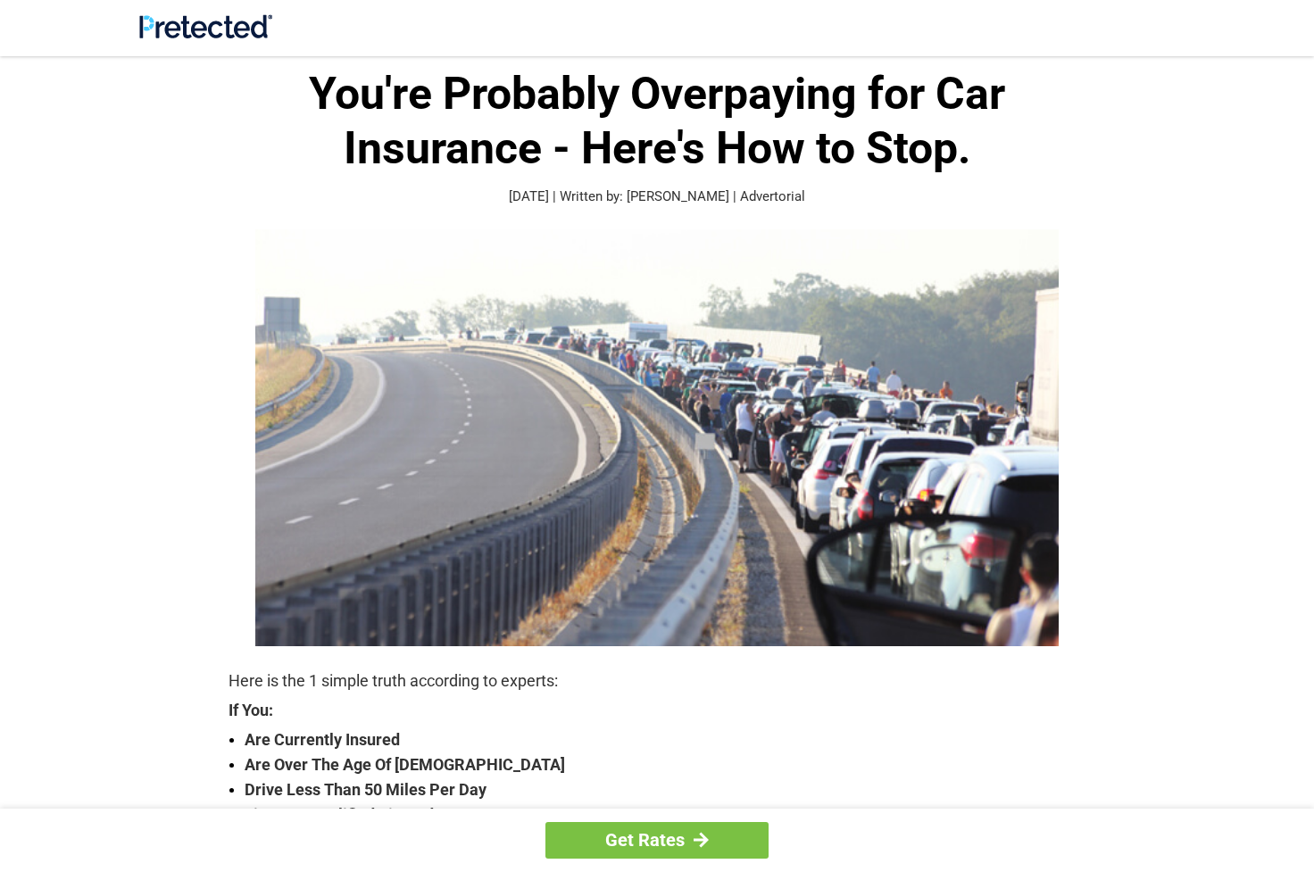  Describe the element at coordinates (657, 840) in the screenshot. I see `a: Get Rates` at that location.